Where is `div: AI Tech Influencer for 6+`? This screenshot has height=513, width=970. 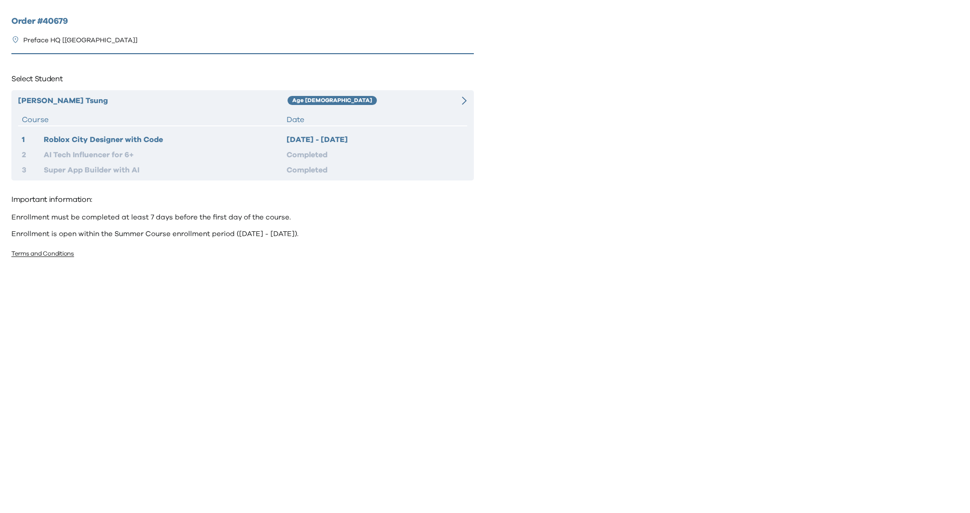
div: AI Tech Influencer for 6+ is located at coordinates (165, 155).